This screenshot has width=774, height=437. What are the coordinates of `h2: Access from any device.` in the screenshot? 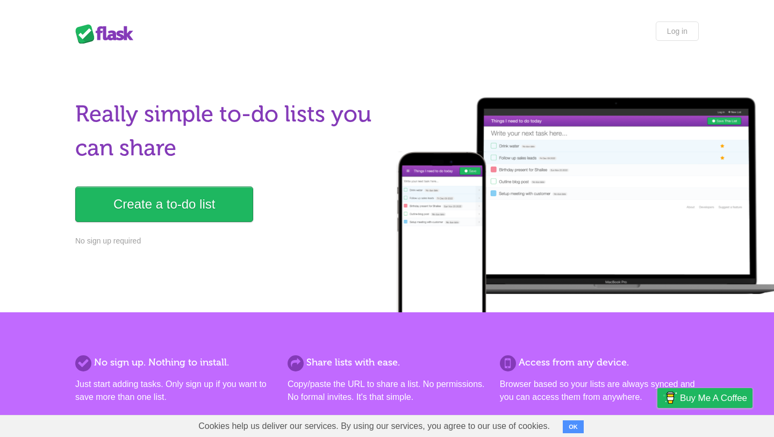 It's located at (600, 362).